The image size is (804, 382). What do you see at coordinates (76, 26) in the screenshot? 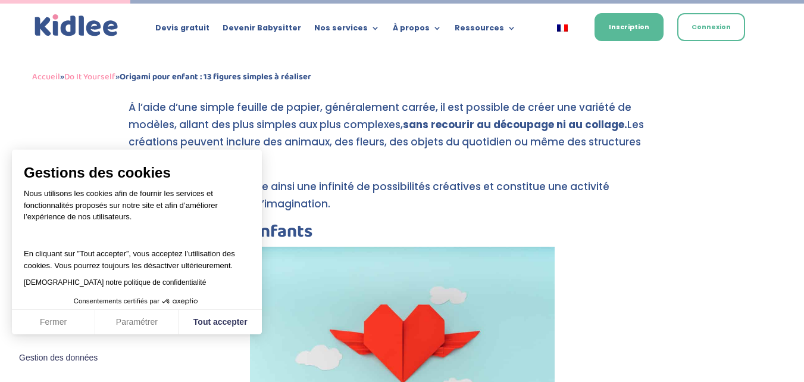
I see `img: logo_kidlee_bleu` at bounding box center [76, 26].